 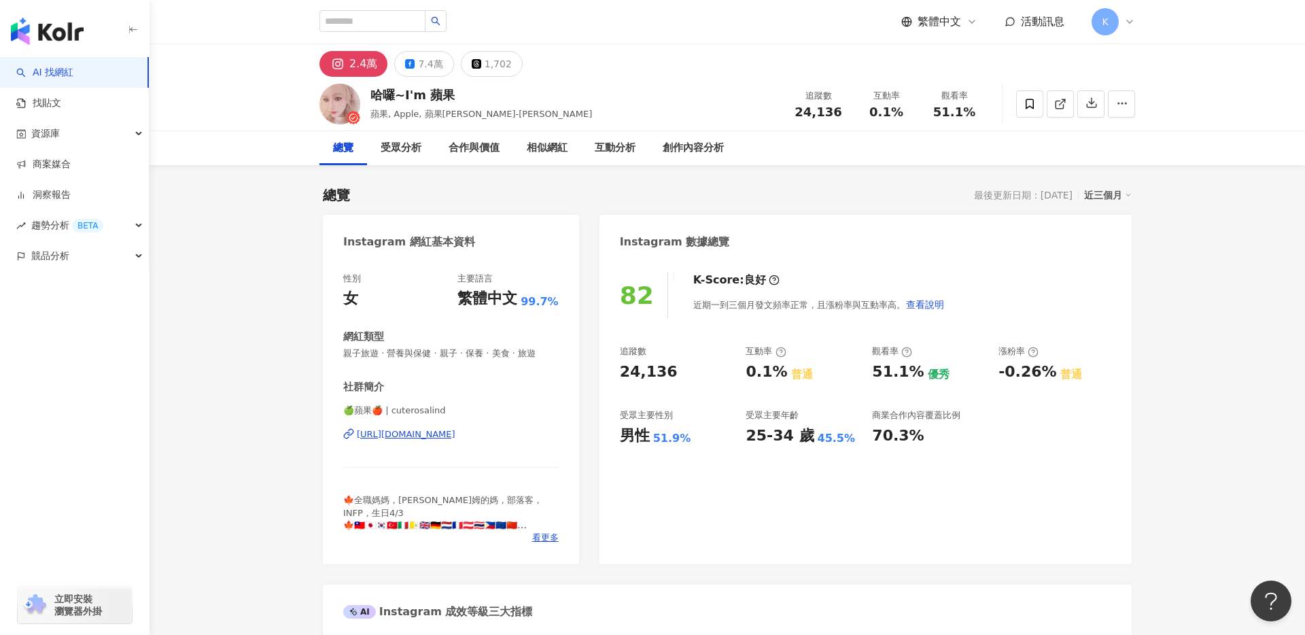 What do you see at coordinates (423, 64) in the screenshot?
I see `button: 7.4萬` at bounding box center [423, 64].